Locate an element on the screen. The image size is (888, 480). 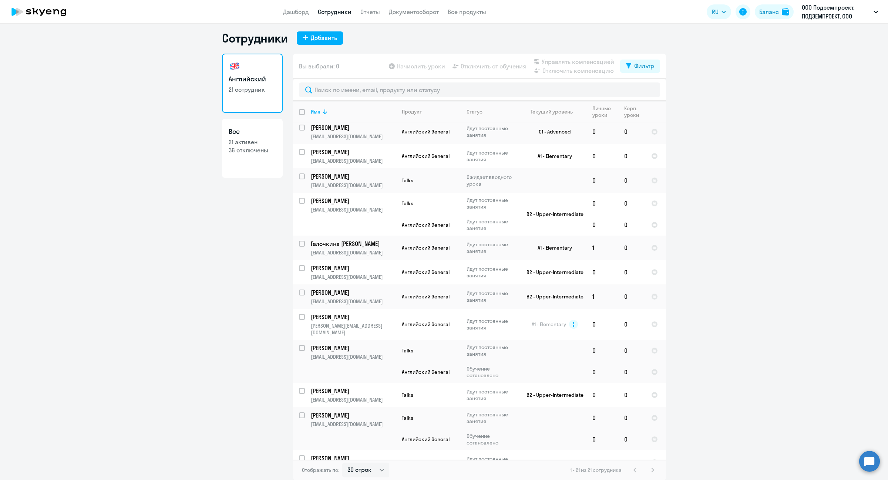
img: english is located at coordinates (235, 66).